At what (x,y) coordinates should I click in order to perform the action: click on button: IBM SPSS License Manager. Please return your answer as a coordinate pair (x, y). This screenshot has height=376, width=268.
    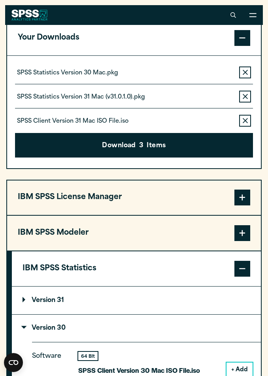
    Looking at the image, I should click on (134, 198).